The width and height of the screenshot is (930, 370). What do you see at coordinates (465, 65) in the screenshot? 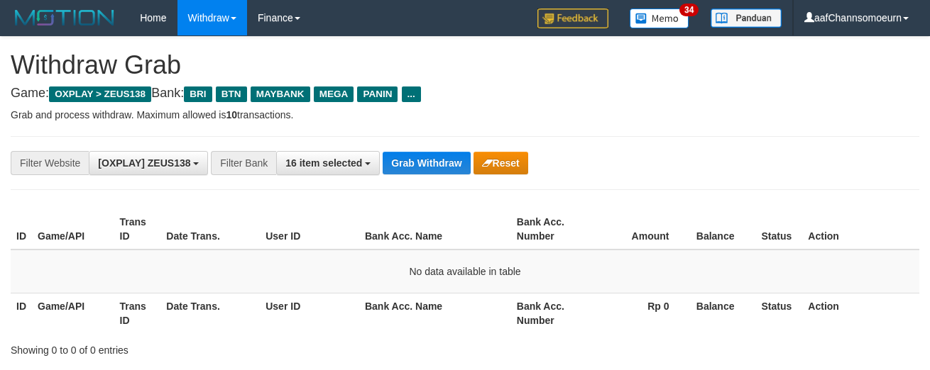
I see `h1: Withdraw Grab` at bounding box center [465, 65].